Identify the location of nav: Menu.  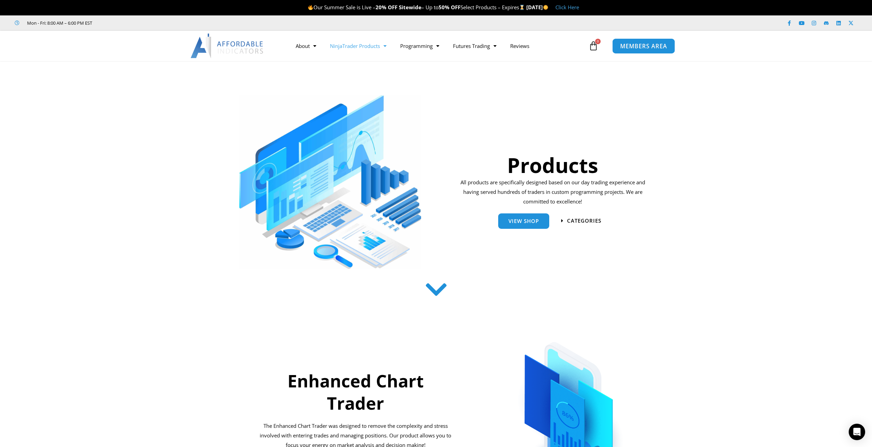
(438, 46).